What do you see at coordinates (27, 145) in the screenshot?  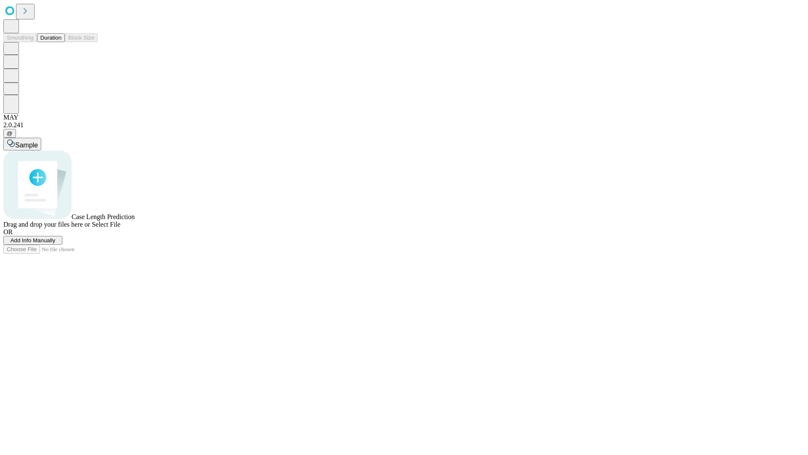 I see `span: Sample` at bounding box center [27, 145].